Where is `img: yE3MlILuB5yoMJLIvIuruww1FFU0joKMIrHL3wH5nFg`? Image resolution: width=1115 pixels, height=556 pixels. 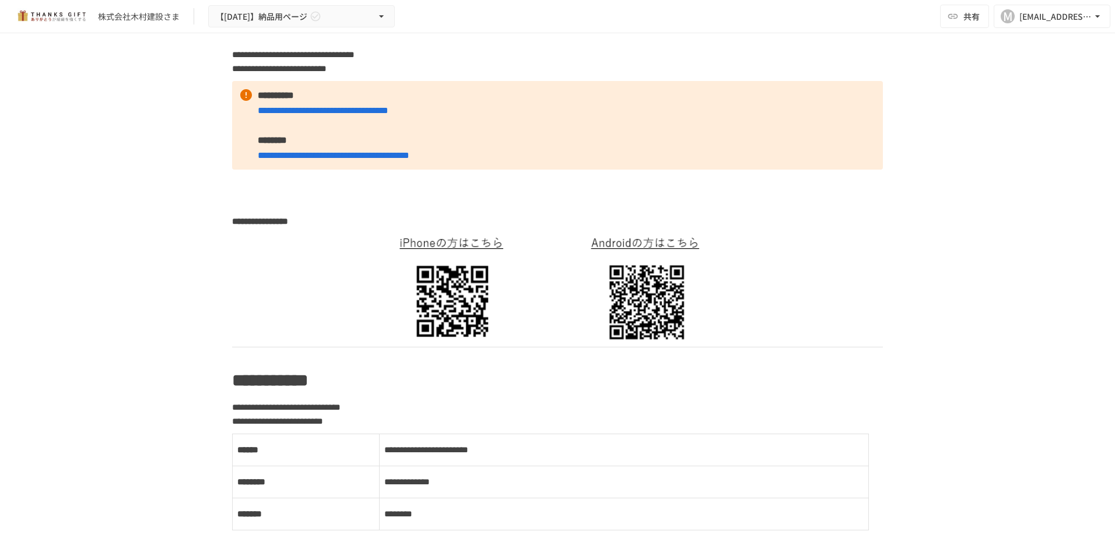 img: yE3MlILuB5yoMJLIvIuruww1FFU0joKMIrHL3wH5nFg is located at coordinates (558, 288).